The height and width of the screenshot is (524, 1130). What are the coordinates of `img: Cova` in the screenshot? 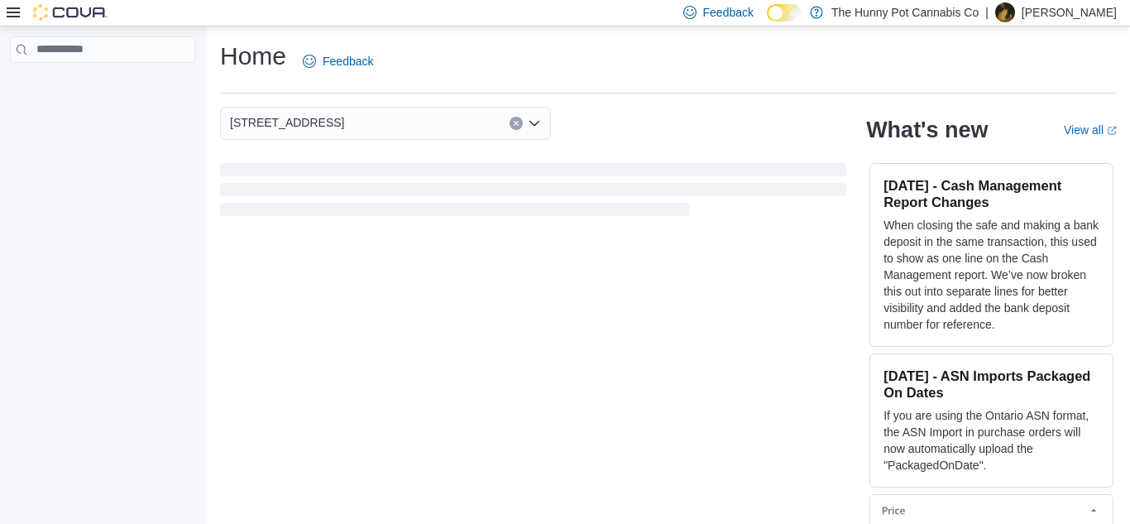 It's located at (70, 12).